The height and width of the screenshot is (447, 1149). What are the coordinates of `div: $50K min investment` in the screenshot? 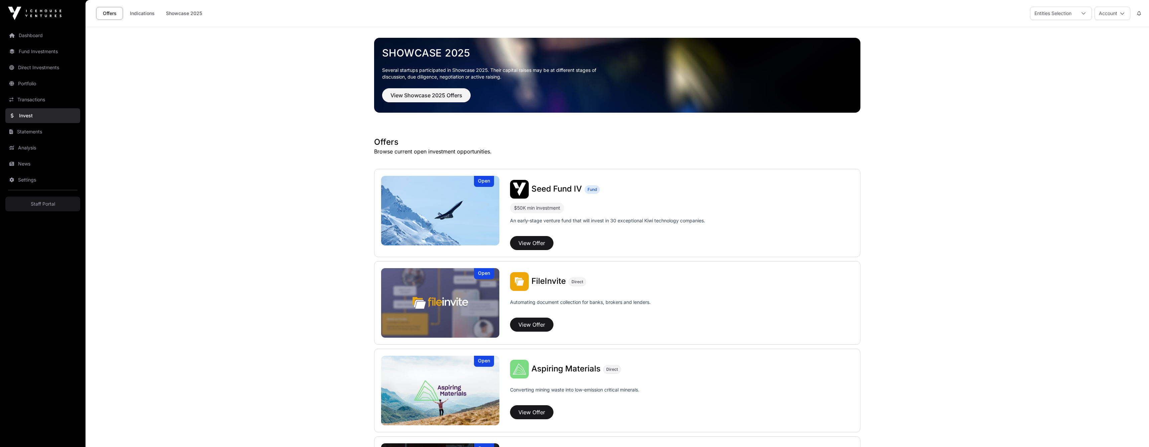 It's located at (537, 208).